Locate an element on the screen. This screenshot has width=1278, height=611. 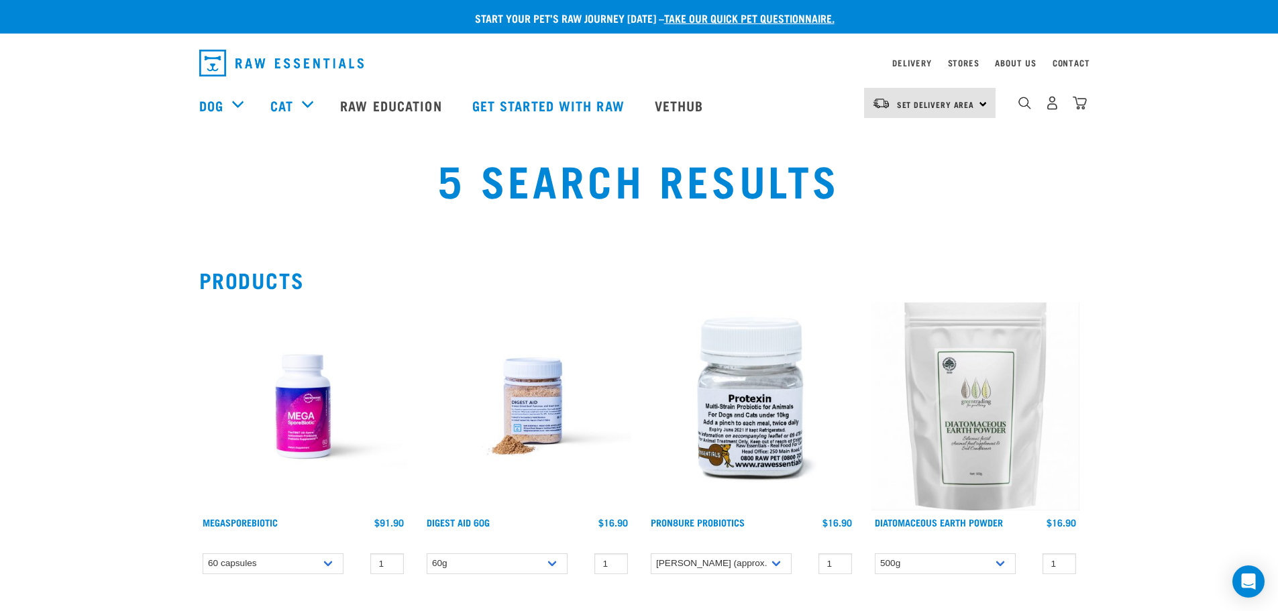
img: user.png is located at coordinates (1052, 103).